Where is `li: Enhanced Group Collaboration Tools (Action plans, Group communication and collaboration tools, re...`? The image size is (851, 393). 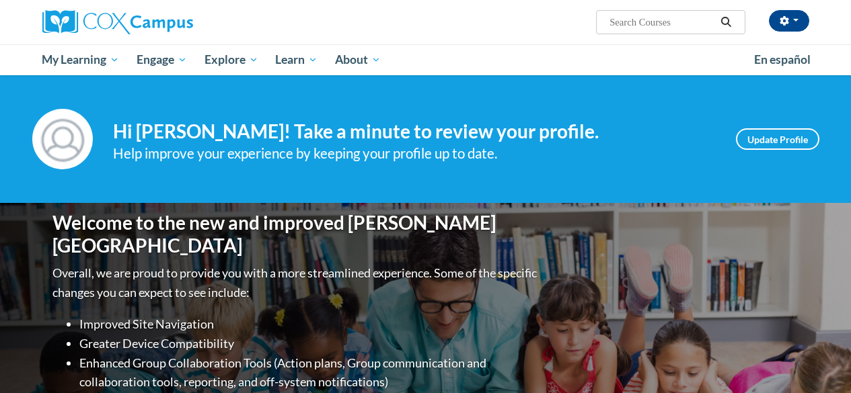 li: Enhanced Group Collaboration Tools (Action plans, Group communication and collaboration tools, re... is located at coordinates (309, 373).